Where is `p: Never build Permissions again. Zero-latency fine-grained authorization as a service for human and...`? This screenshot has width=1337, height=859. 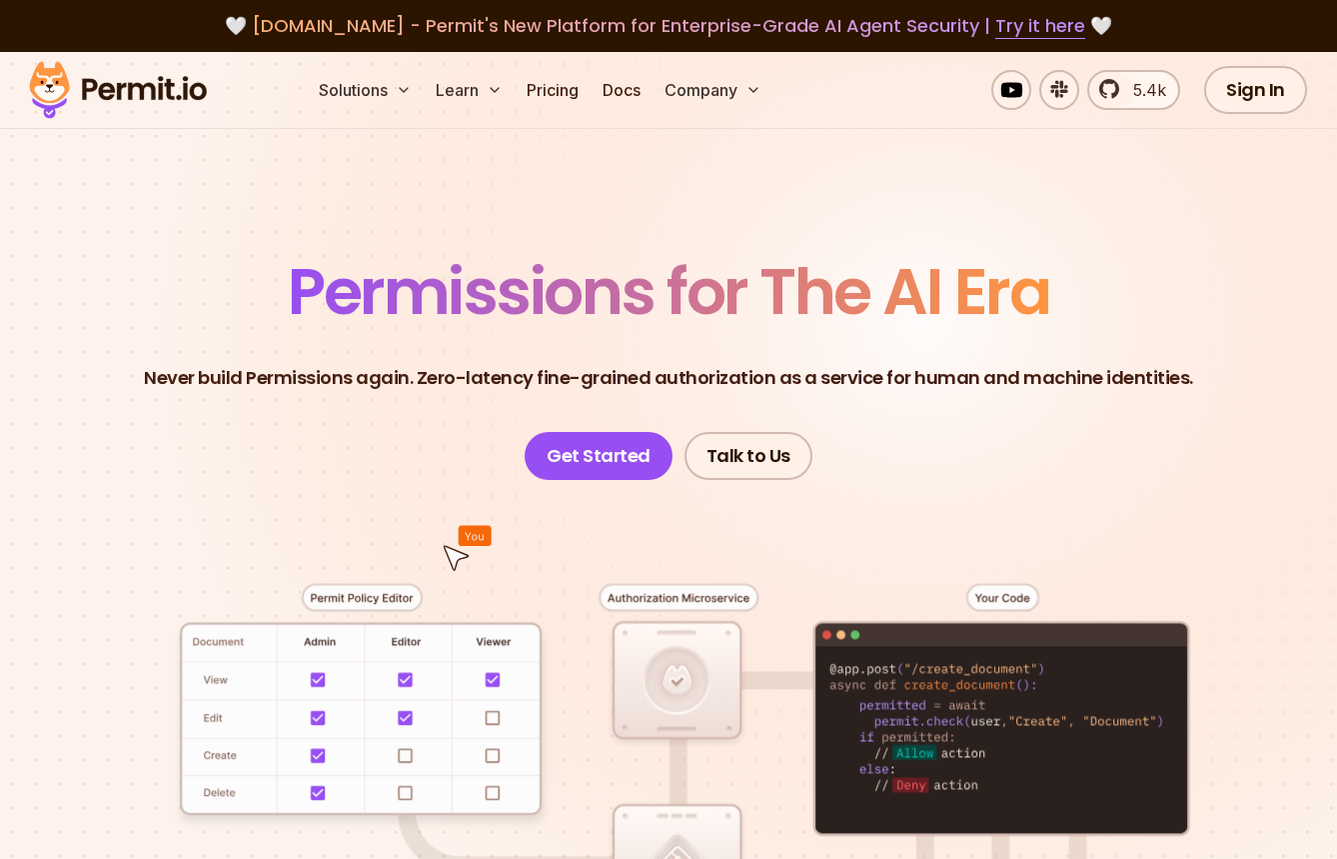 p: Never build Permissions again. Zero-latency fine-grained authorization as a service for human and... is located at coordinates (669, 378).